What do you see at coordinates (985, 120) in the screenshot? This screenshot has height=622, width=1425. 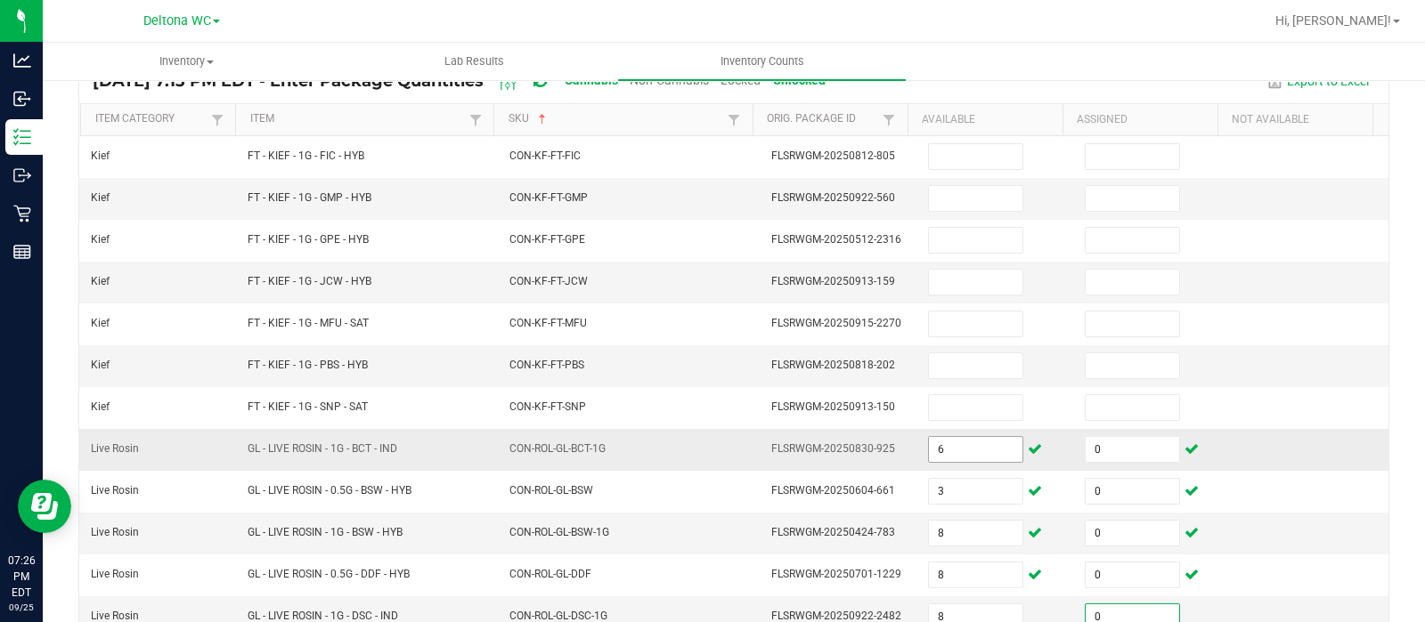 I see `th: Available` at bounding box center [985, 120].